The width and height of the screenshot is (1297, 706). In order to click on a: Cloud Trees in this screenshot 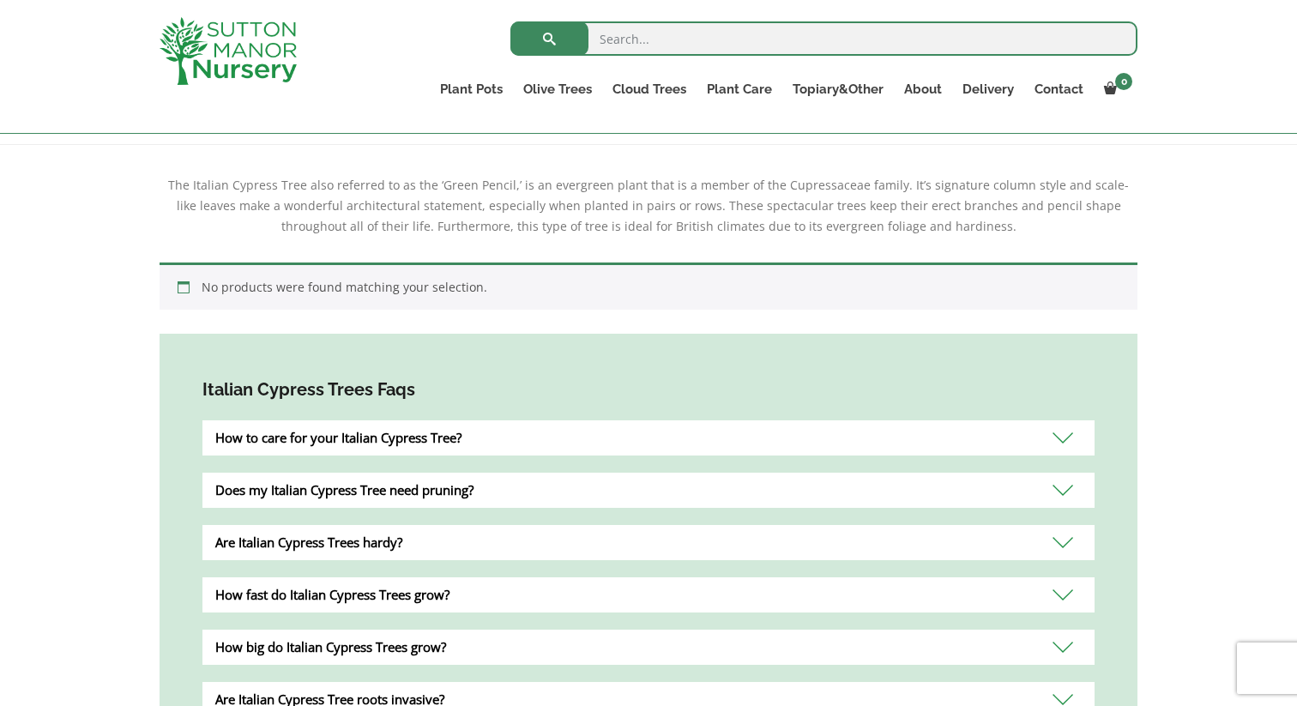, I will do `click(649, 89)`.